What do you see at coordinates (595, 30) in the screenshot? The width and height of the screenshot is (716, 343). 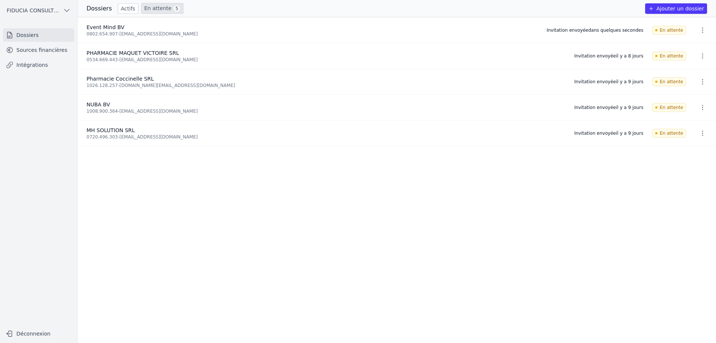 I see `div: Invitation envoyée dans quelques secondes` at bounding box center [595, 30].